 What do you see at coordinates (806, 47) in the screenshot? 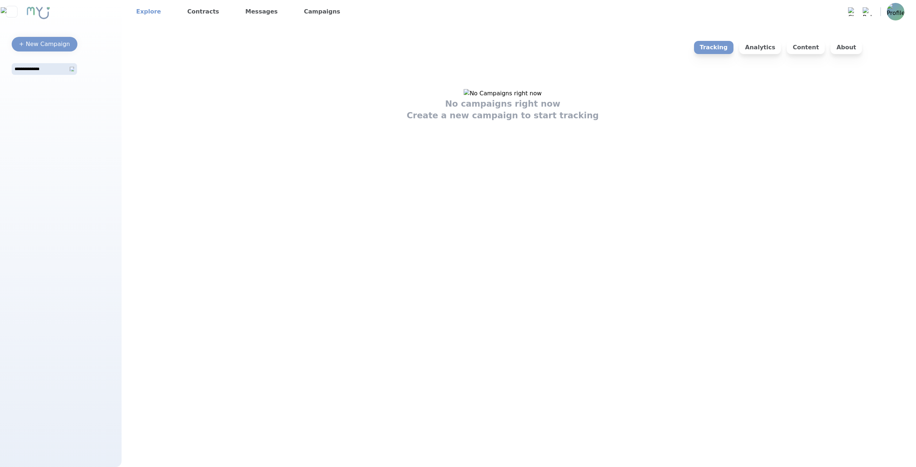
I see `p: Content` at bounding box center [806, 47].